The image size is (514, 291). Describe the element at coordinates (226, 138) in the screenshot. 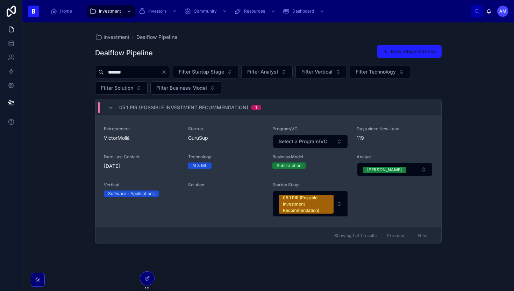

I see `span: GuruSup` at that location.